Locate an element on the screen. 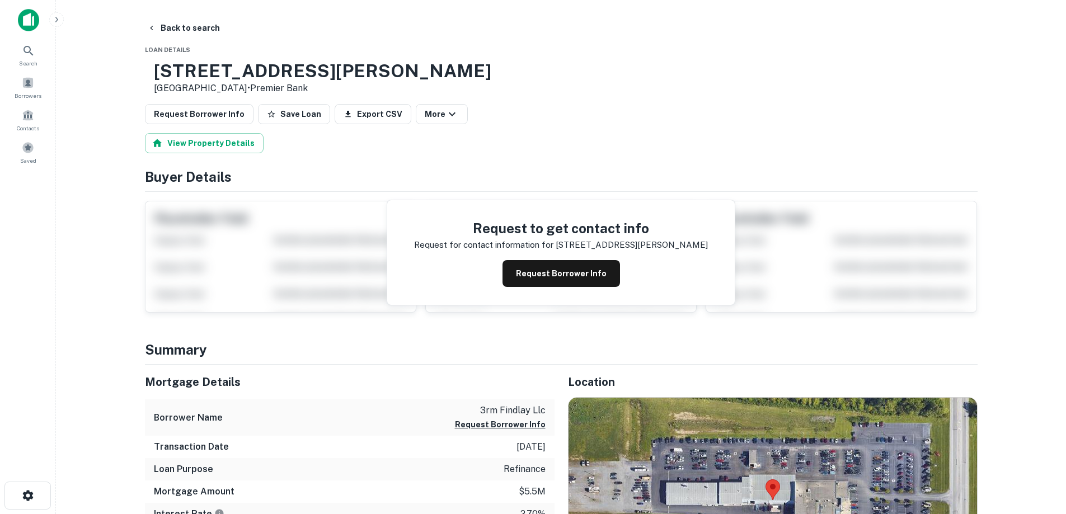 Image resolution: width=1066 pixels, height=514 pixels. h6: Borrower Name is located at coordinates (188, 418).